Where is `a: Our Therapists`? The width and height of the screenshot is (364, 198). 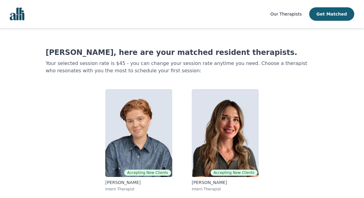 a: Our Therapists is located at coordinates (286, 14).